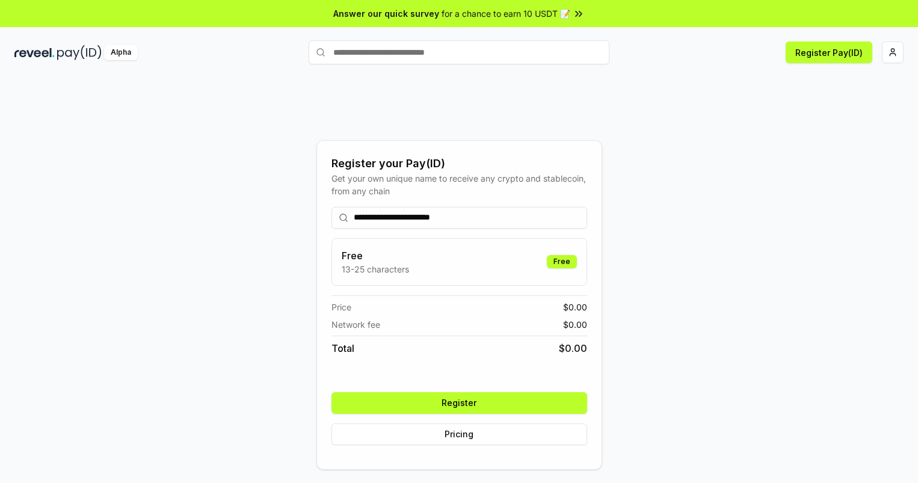  Describe the element at coordinates (121, 52) in the screenshot. I see `div: Alpha` at that location.